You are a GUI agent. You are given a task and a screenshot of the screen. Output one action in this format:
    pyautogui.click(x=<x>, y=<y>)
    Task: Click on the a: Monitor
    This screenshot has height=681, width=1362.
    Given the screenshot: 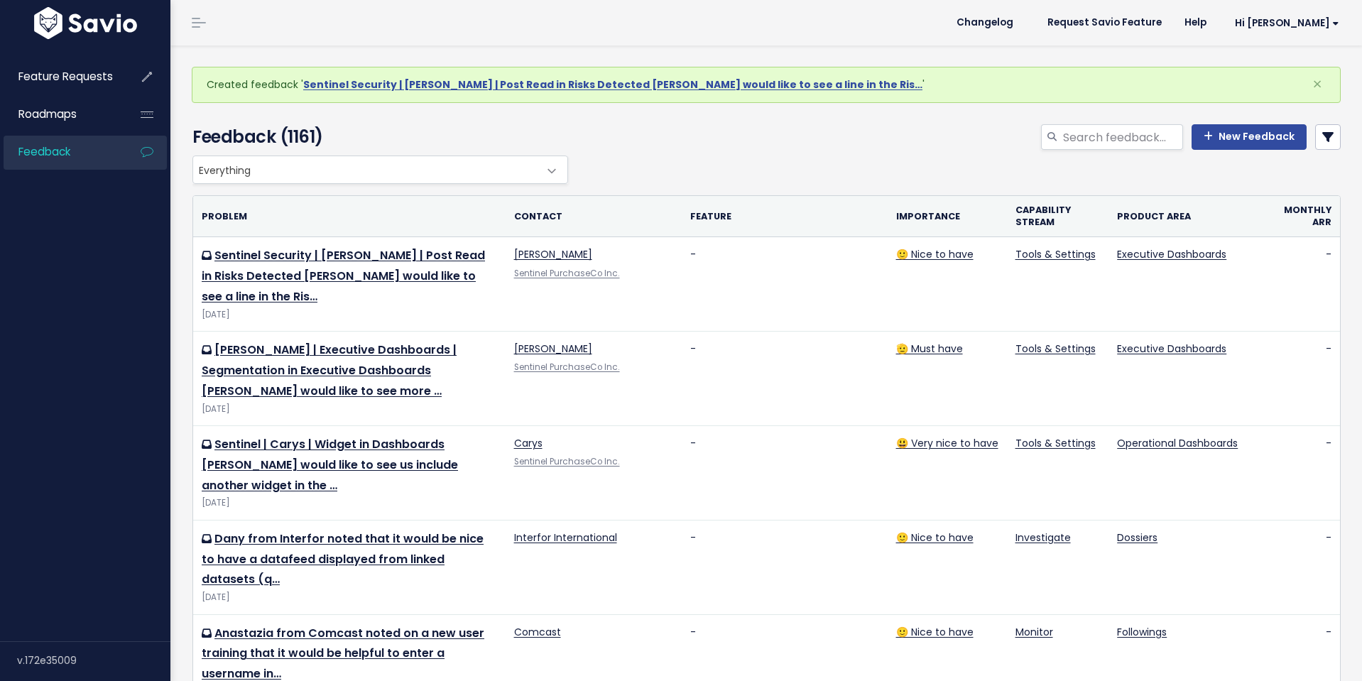 What is the action you would take?
    pyautogui.click(x=1034, y=632)
    